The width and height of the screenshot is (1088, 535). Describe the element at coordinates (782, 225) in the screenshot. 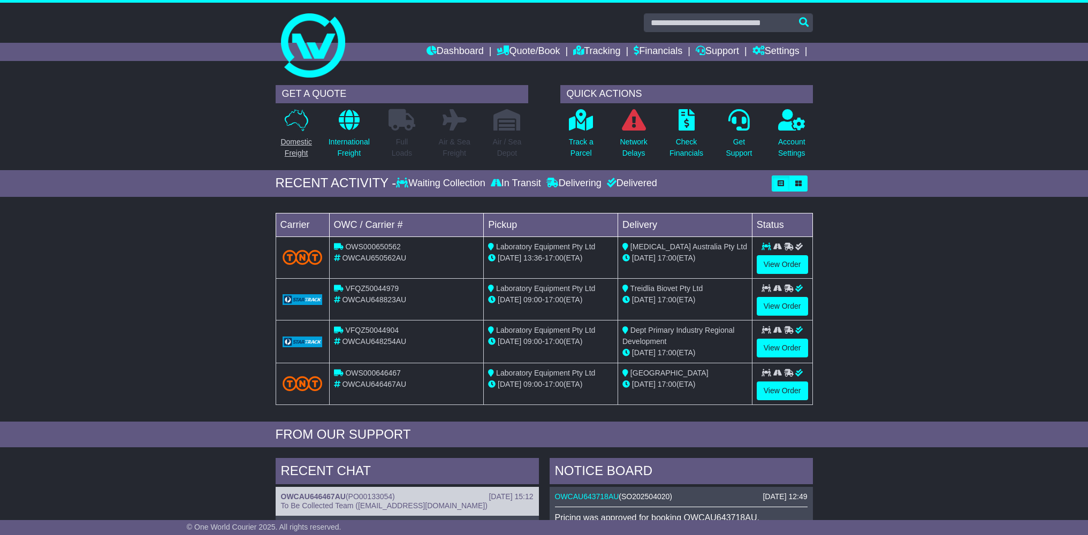

I see `td: Status` at that location.